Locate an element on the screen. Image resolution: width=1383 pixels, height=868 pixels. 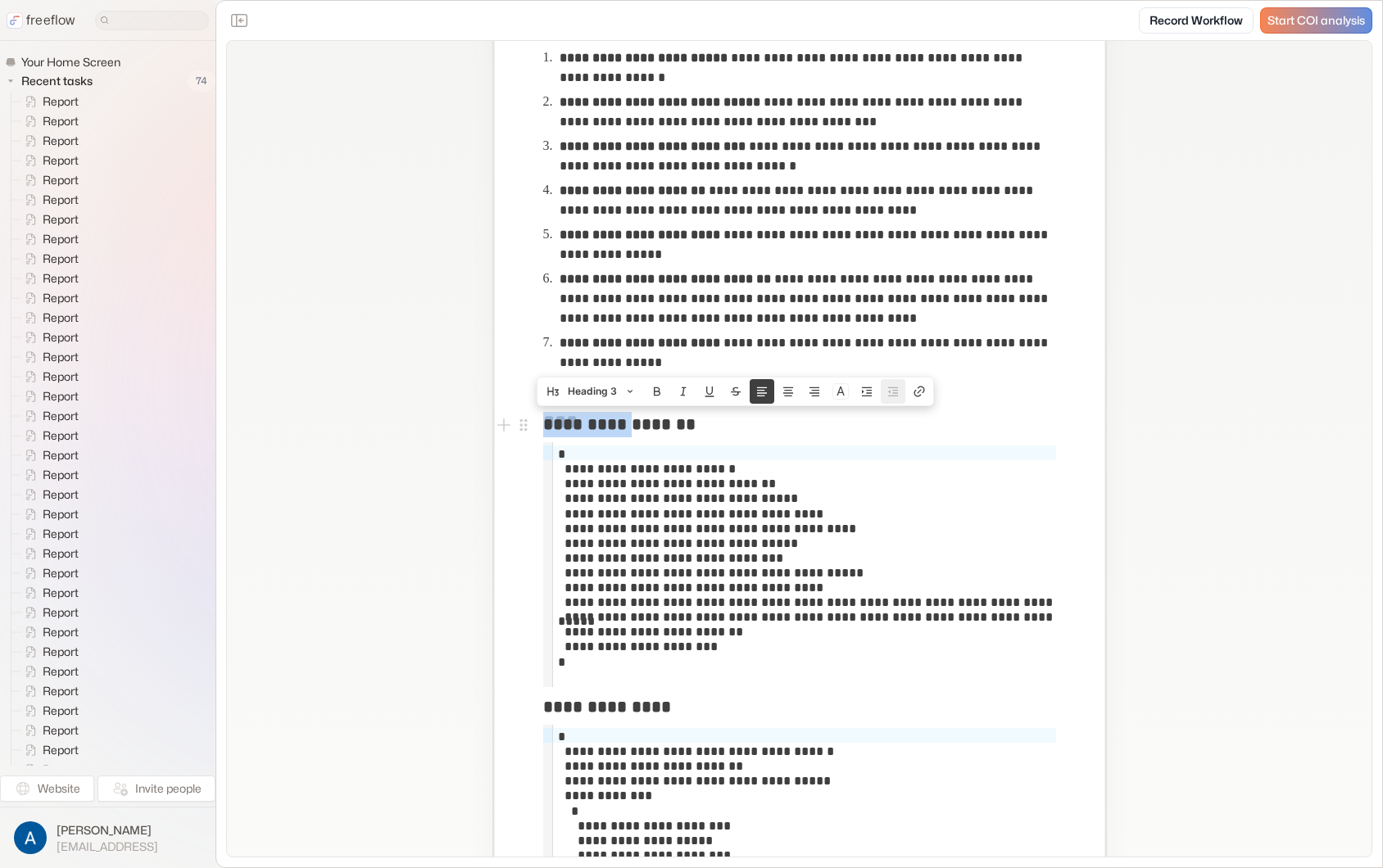
button: Recent tasks is located at coordinates (51, 81).